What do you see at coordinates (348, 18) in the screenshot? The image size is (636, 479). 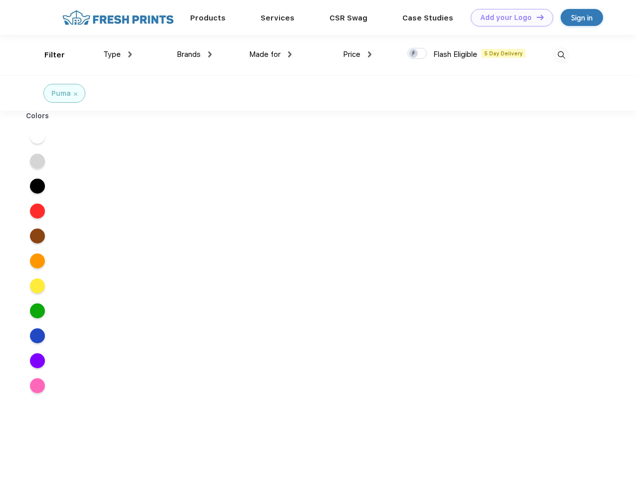 I see `a: CSR Swag` at bounding box center [348, 18].